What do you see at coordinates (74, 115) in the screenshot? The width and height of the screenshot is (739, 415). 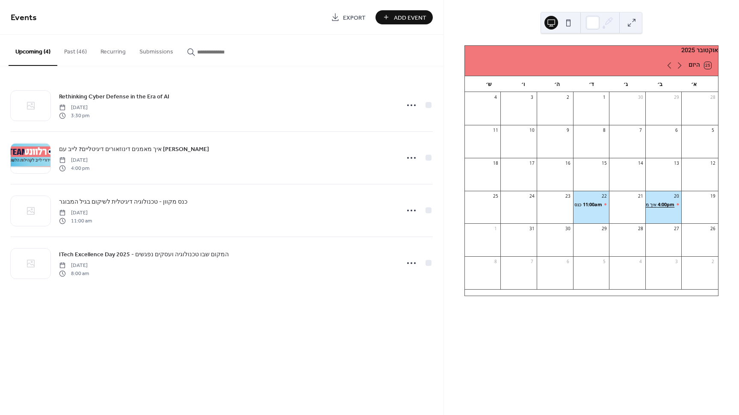 I see `span: 3:30 pm` at bounding box center [74, 115].